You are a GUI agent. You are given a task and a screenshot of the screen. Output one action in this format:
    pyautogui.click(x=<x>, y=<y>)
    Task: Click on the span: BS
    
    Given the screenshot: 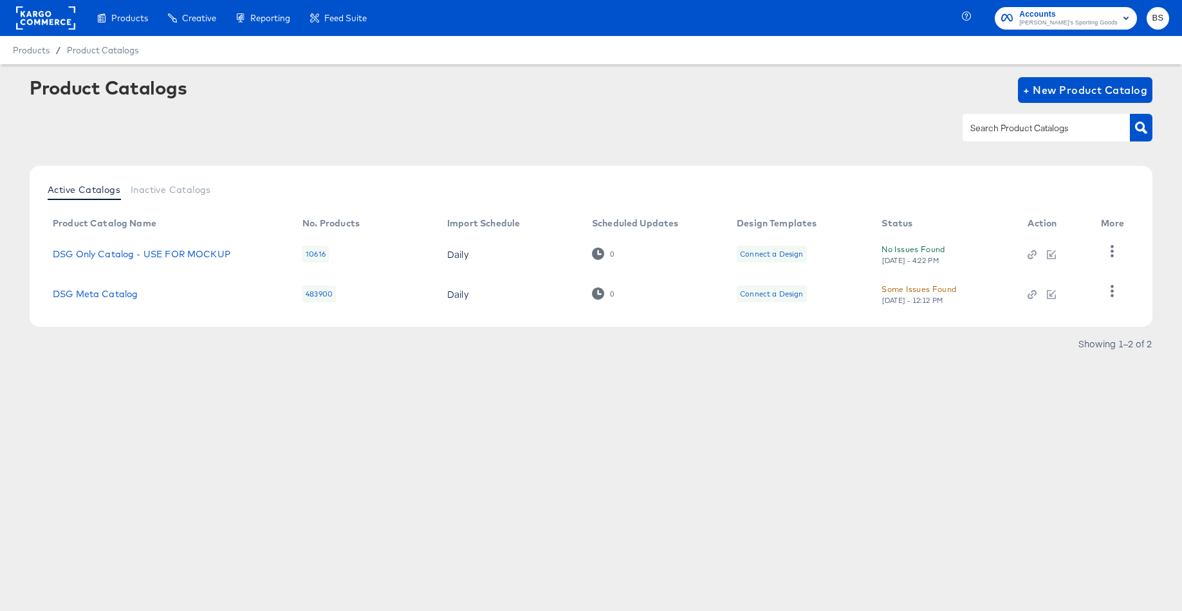 What is the action you would take?
    pyautogui.click(x=1158, y=18)
    